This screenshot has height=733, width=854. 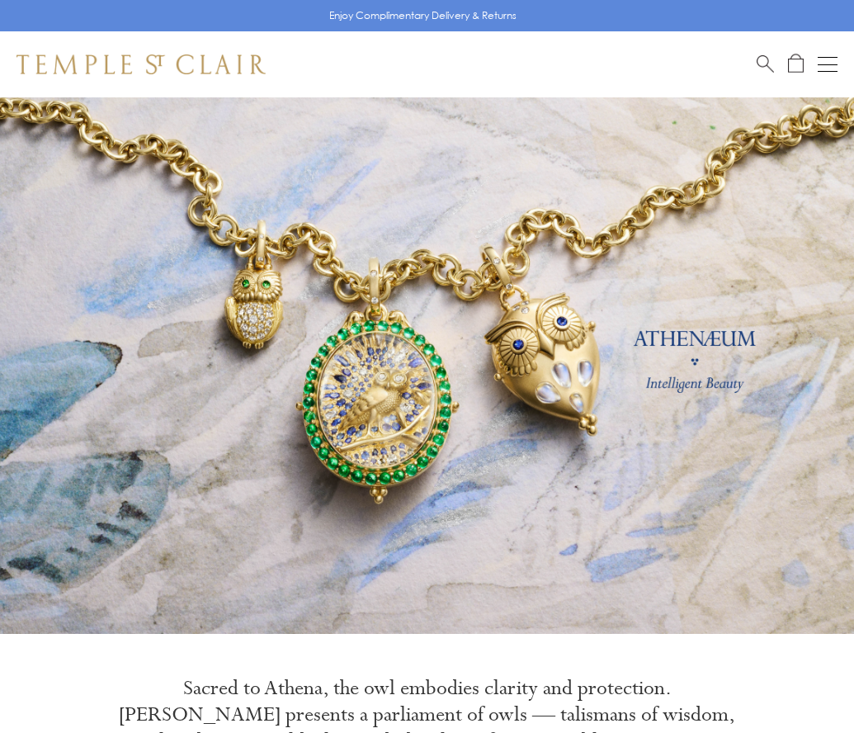 I want to click on button: Open navigation, so click(x=827, y=64).